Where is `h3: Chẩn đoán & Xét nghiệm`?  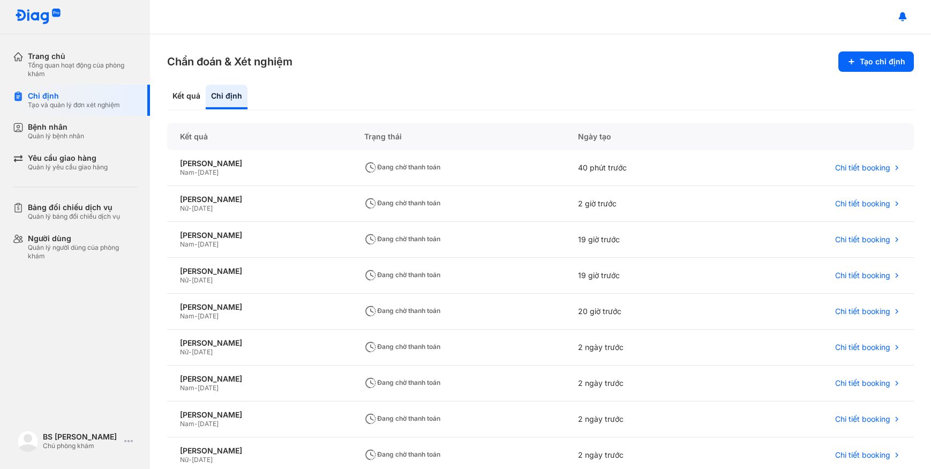
h3: Chẩn đoán & Xét nghiệm is located at coordinates (230, 62).